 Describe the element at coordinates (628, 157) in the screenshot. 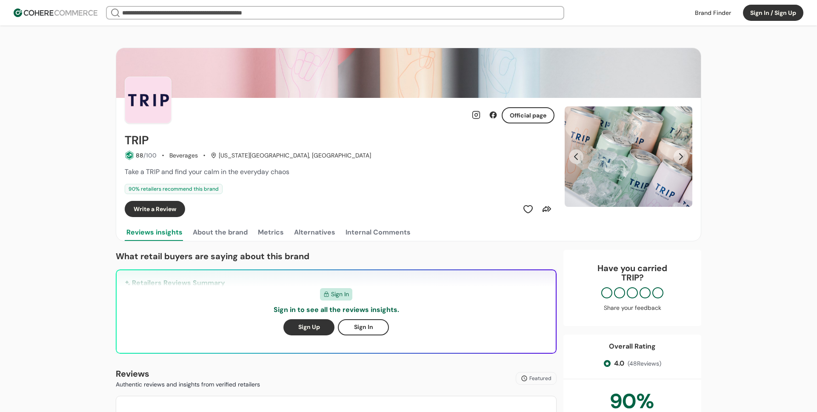

I see `div: Slide 1` at that location.